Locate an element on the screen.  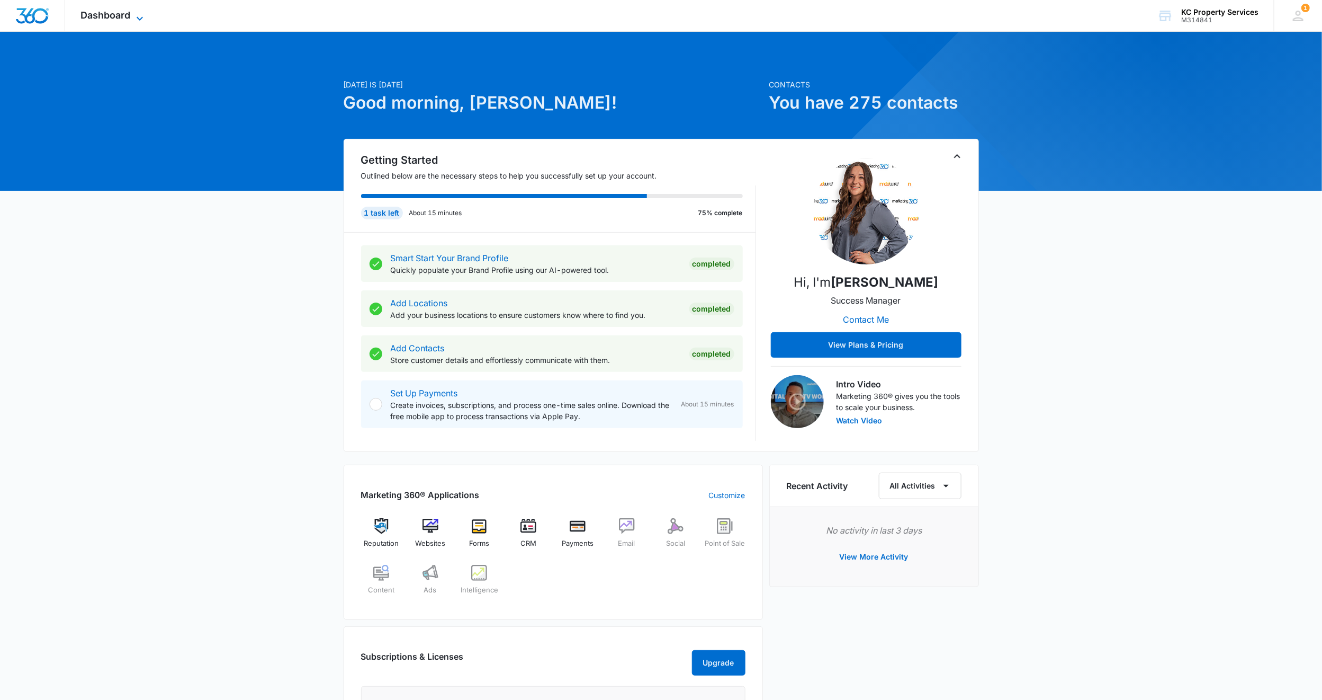
a: Customize is located at coordinates (727, 495).